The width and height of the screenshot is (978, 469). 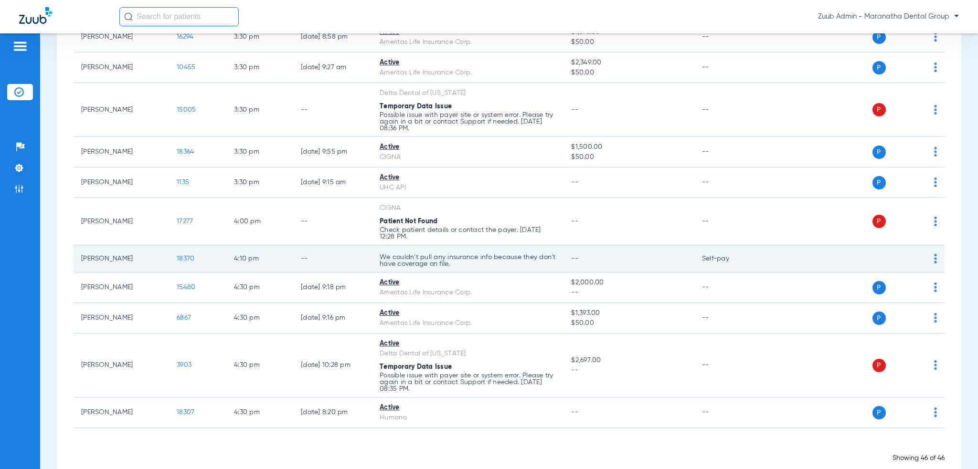 What do you see at coordinates (888, 17) in the screenshot?
I see `span: Zuub Admin - Maranatha Dental Group` at bounding box center [888, 17].